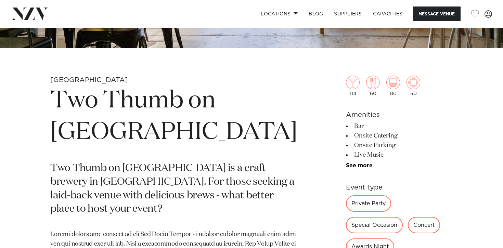 The height and width of the screenshot is (248, 503). I want to click on div: 50, so click(413, 86).